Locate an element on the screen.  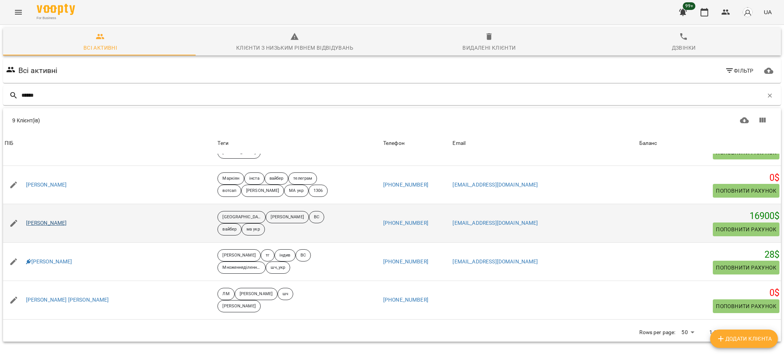
div: Всі активні is located at coordinates (100, 48).